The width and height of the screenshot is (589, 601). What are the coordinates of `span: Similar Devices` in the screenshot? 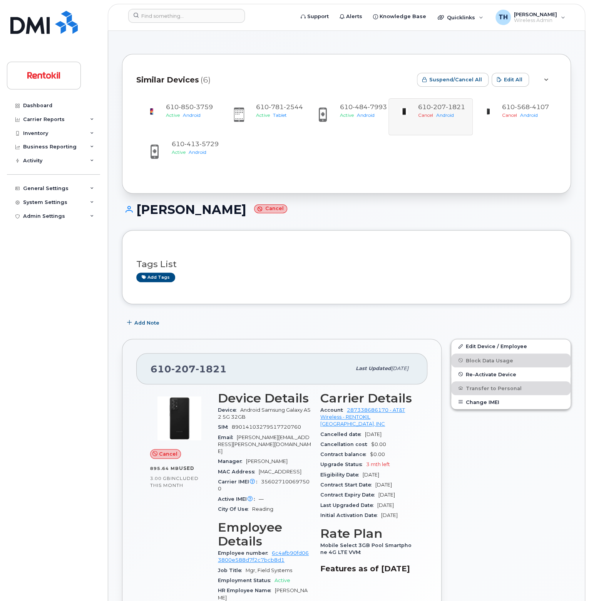 It's located at (168, 80).